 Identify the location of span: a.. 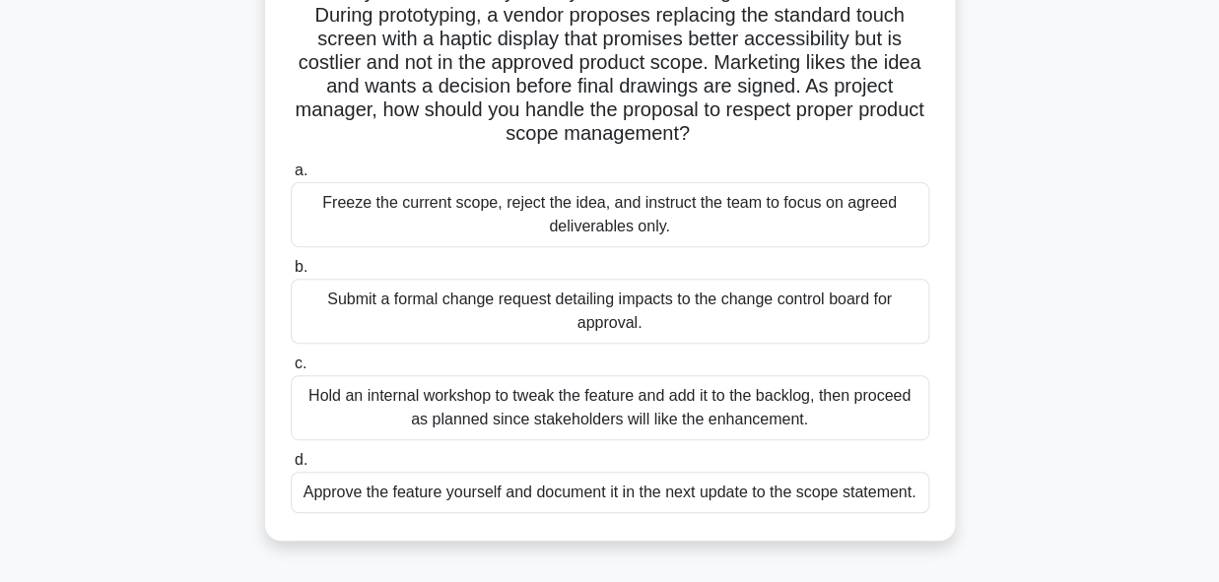
(300, 169).